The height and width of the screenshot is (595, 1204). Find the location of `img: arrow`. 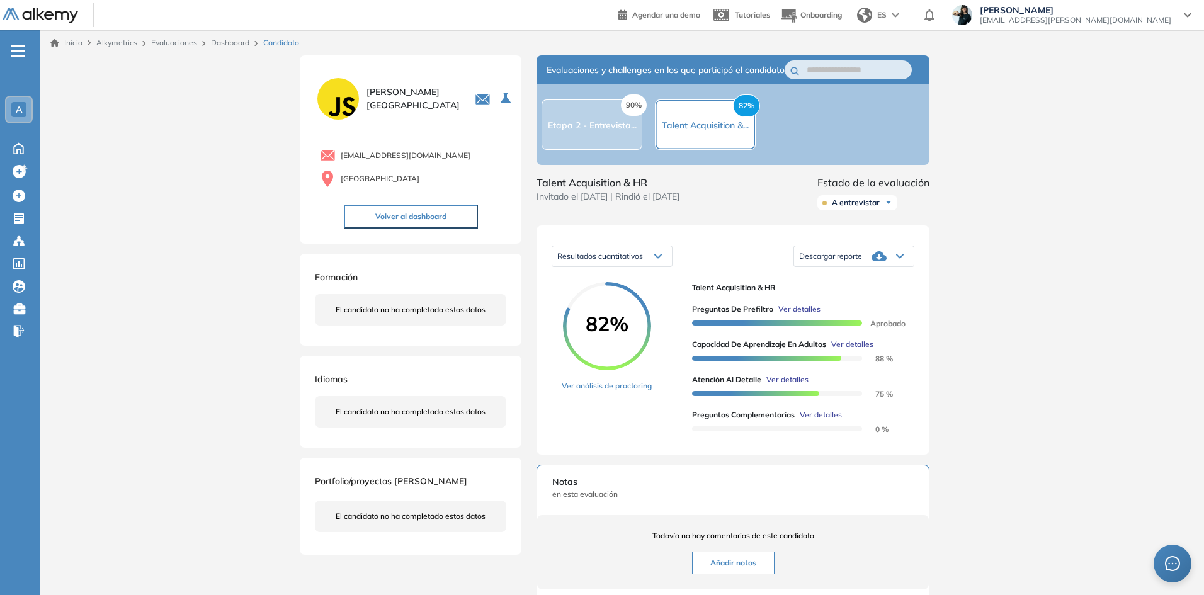

img: arrow is located at coordinates (895, 15).